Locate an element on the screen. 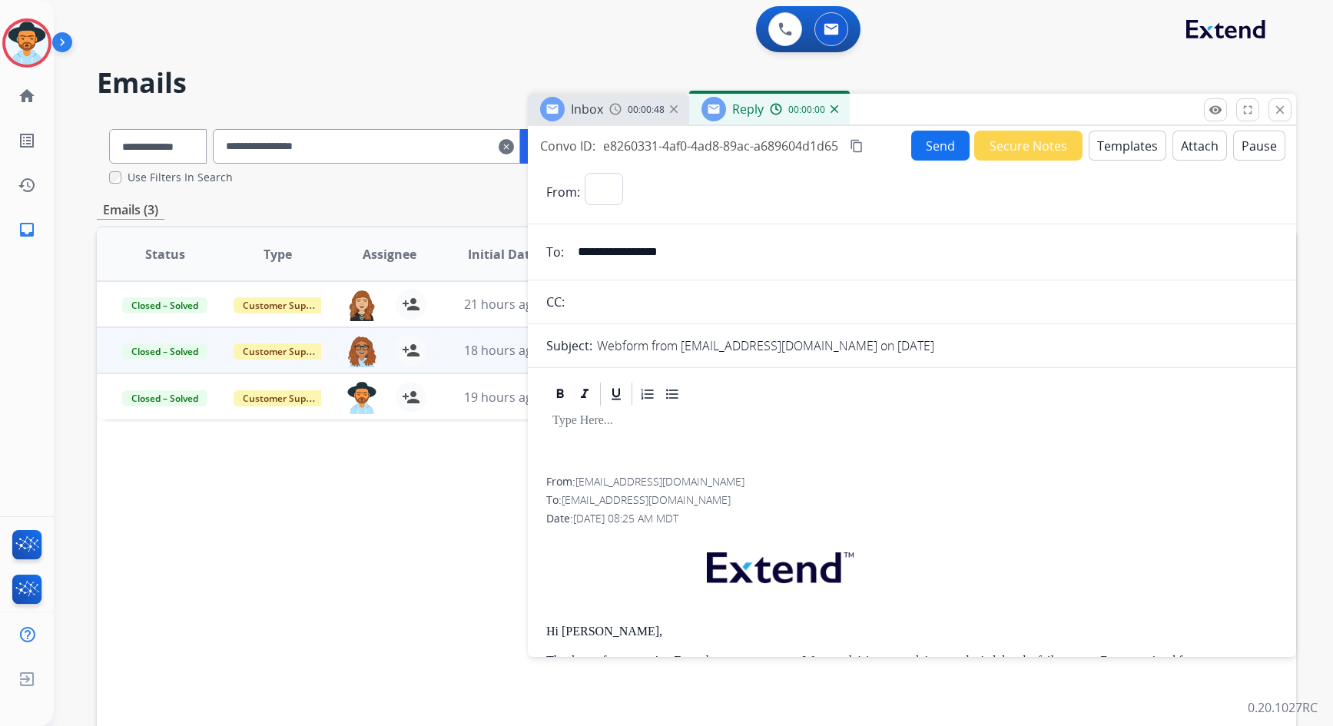 Image resolution: width=1333 pixels, height=726 pixels. div: Date: is located at coordinates (912, 518).